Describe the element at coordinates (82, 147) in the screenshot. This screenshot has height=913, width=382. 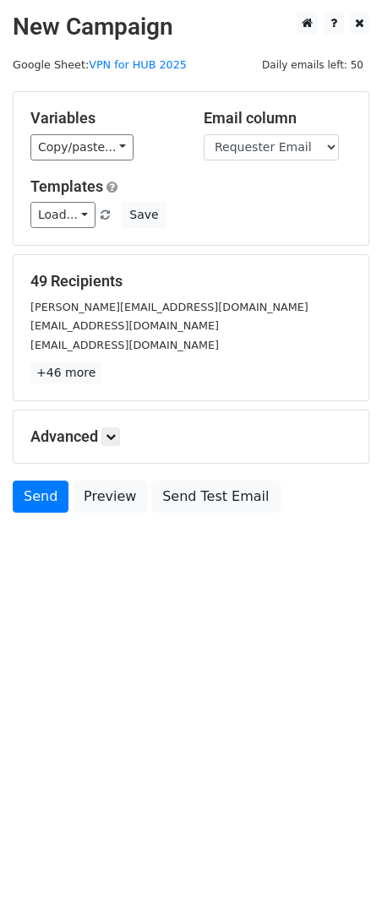
I see `a: Copy/paste...` at that location.